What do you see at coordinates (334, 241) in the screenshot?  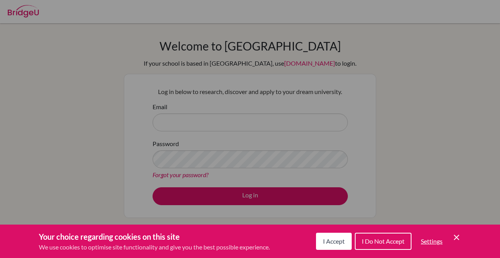 I see `span: I Accept` at bounding box center [334, 241].